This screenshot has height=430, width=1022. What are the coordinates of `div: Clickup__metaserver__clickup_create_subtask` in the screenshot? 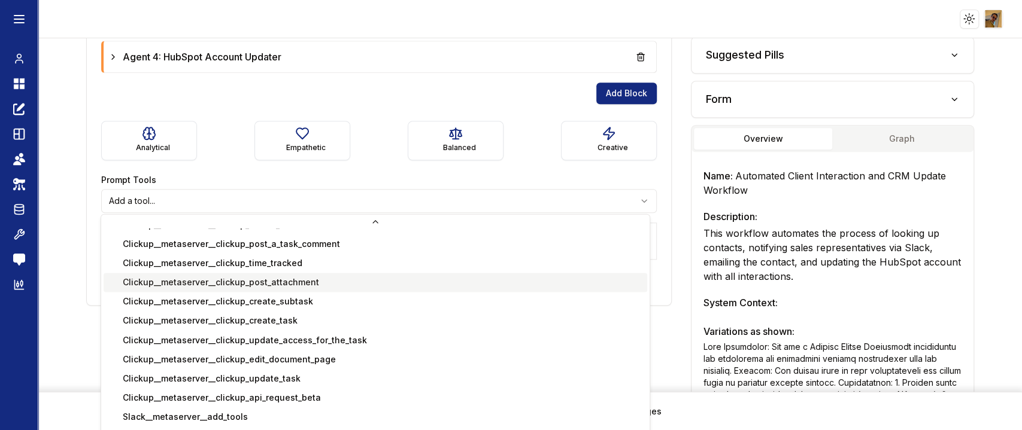 It's located at (218, 302).